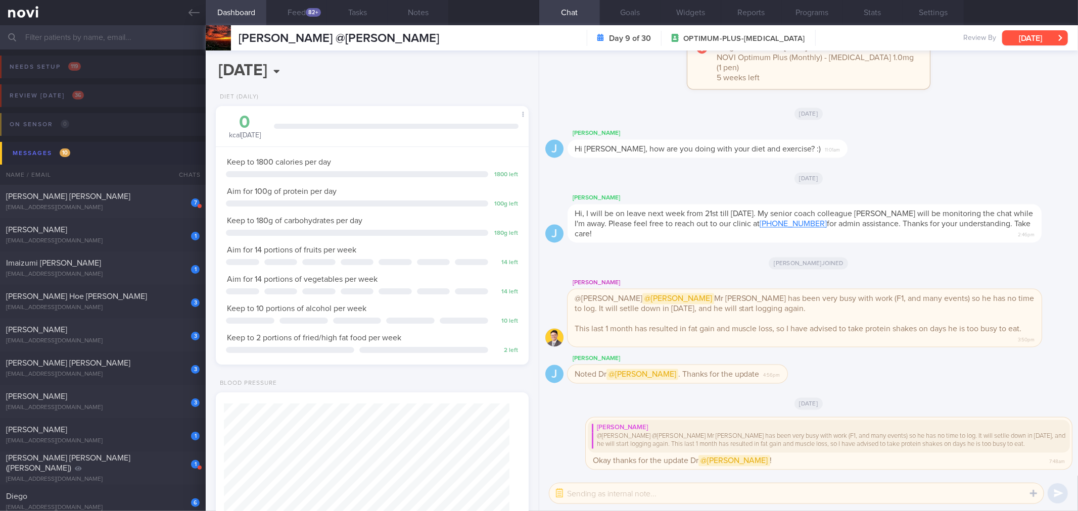  I want to click on div: Diet (Daily), so click(237, 97).